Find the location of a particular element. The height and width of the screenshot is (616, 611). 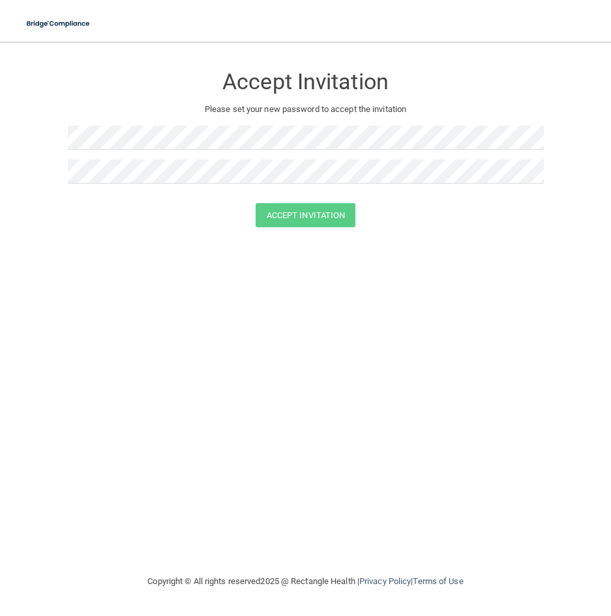

div: Copyright © All rights reserved 2025 @ Rectangle Health | | is located at coordinates (306, 582).